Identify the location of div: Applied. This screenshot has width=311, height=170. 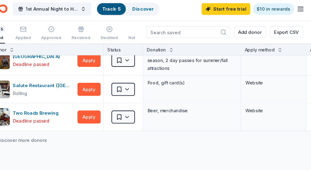
(41, 38).